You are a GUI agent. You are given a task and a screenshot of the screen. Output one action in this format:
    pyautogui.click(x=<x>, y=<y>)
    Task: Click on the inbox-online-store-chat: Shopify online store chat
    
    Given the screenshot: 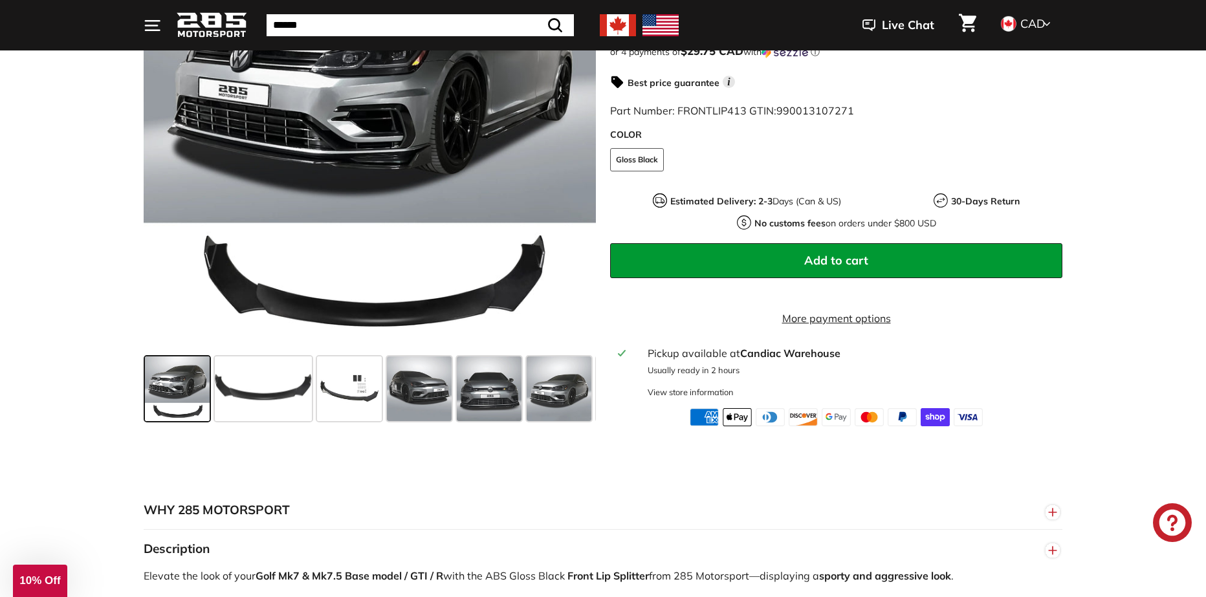 What is the action you would take?
    pyautogui.click(x=1172, y=524)
    